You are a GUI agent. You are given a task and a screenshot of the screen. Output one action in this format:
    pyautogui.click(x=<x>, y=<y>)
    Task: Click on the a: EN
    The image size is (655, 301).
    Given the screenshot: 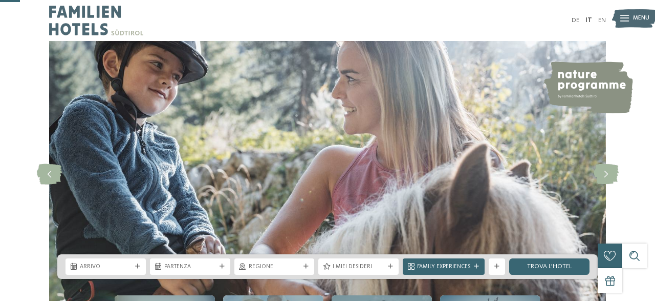 What is the action you would take?
    pyautogui.click(x=602, y=20)
    